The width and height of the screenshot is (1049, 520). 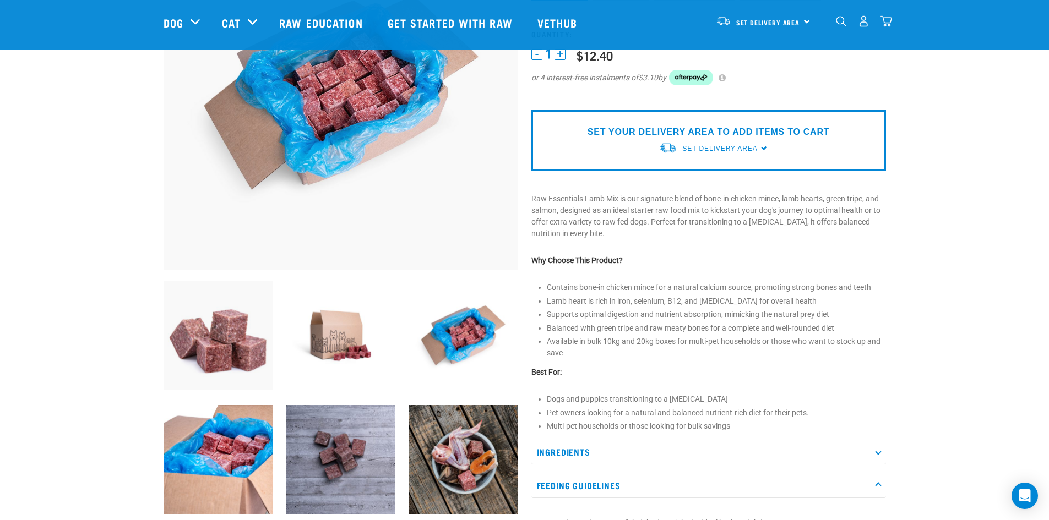 What do you see at coordinates (340, 460) in the screenshot?
I see `img: Lamb Mix` at bounding box center [340, 460].